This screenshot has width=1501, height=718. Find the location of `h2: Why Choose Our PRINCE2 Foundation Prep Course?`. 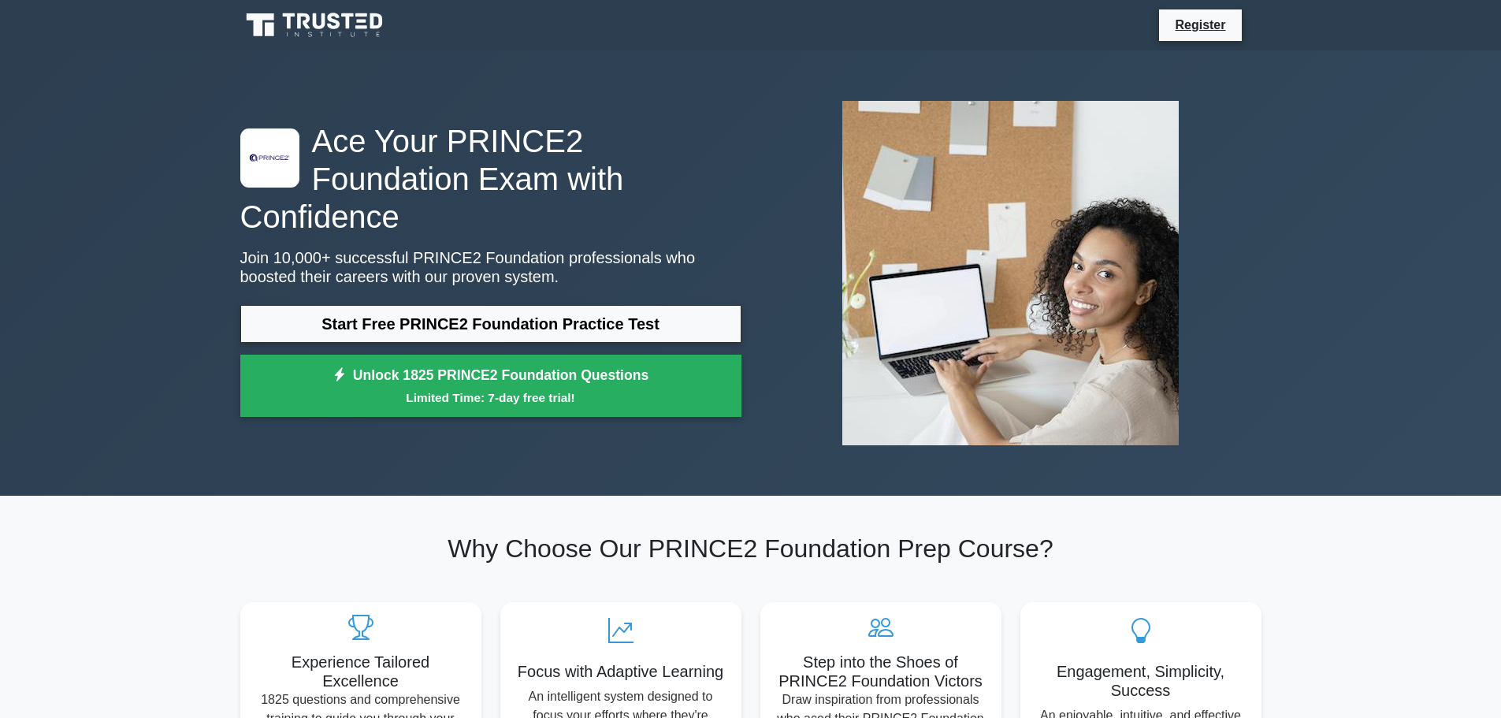

h2: Why Choose Our PRINCE2 Foundation Prep Course? is located at coordinates (751, 548).